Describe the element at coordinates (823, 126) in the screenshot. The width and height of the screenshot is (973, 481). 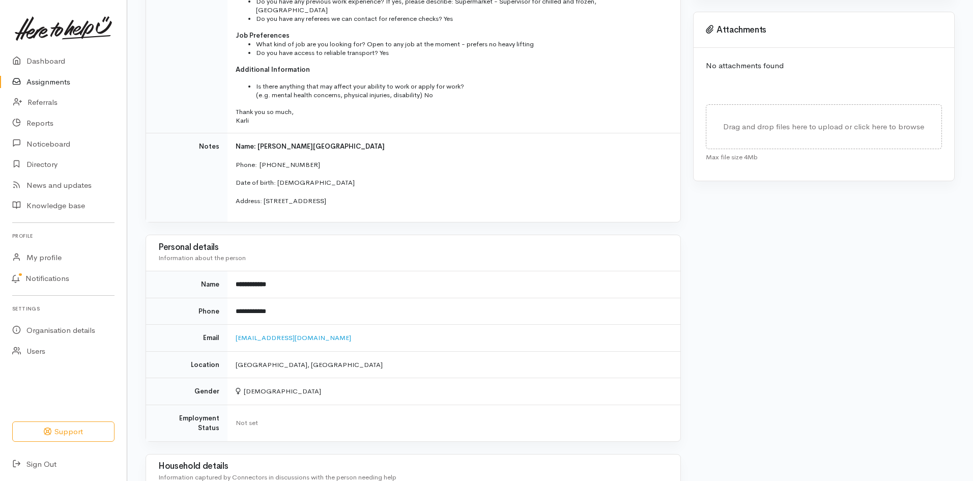
I see `span: Drag and drop files here to upload or click here to browse` at that location.